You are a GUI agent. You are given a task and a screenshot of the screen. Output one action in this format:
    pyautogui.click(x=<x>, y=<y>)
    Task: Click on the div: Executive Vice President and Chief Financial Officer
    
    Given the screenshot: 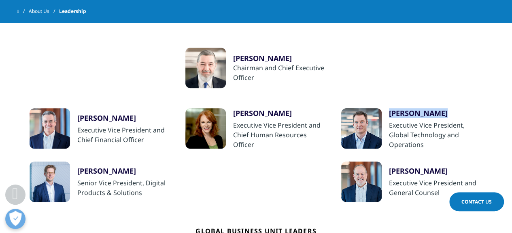 What is the action you would take?
    pyautogui.click(x=124, y=135)
    